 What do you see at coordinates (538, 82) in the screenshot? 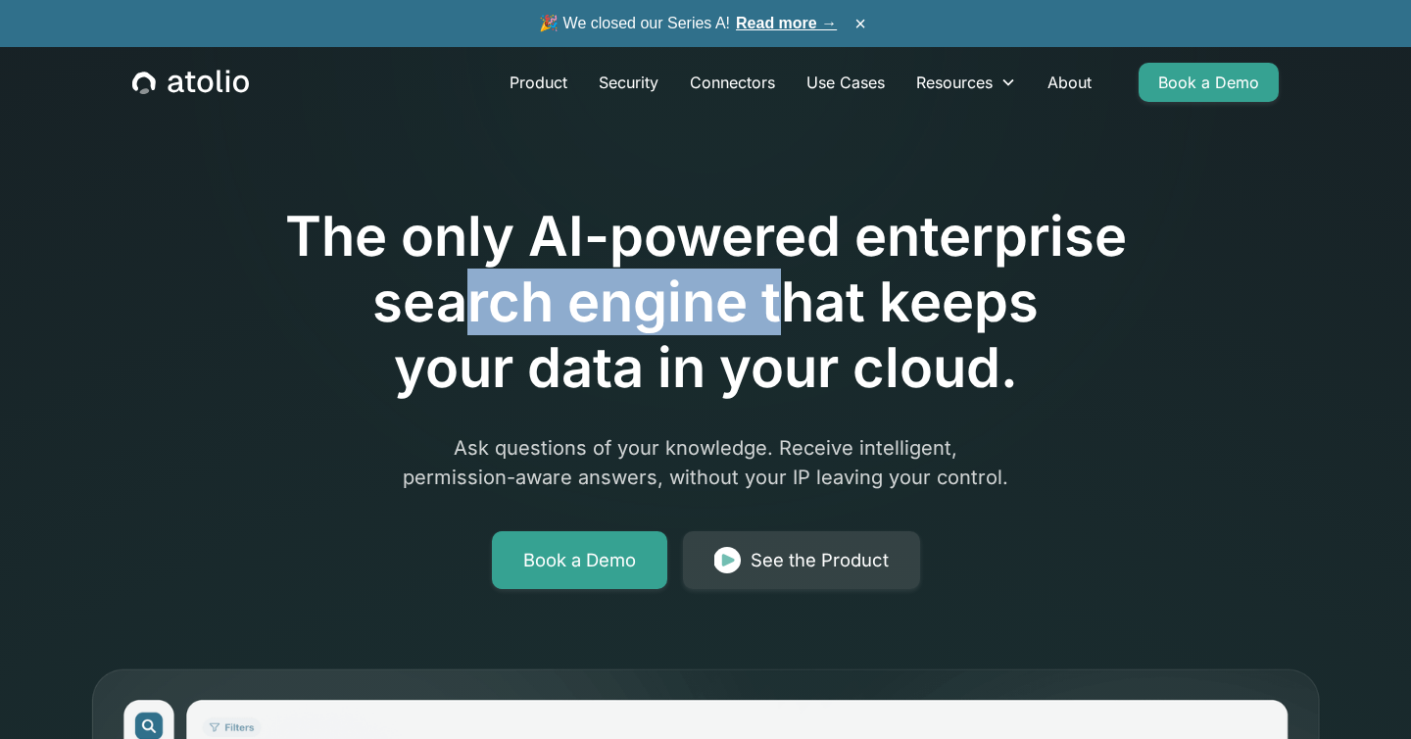
I see `a: Product` at bounding box center [538, 82].